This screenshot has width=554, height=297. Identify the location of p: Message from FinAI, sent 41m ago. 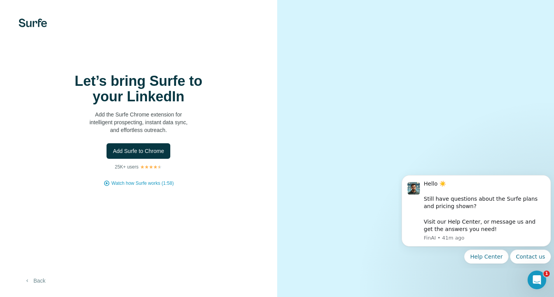
(86, 70).